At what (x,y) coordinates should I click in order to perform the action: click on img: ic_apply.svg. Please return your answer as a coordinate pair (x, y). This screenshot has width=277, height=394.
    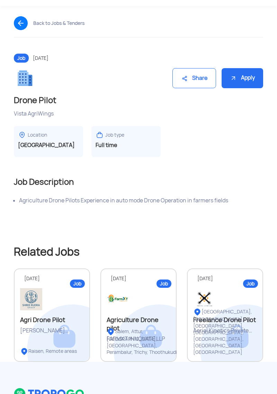
    Looking at the image, I should click on (233, 78).